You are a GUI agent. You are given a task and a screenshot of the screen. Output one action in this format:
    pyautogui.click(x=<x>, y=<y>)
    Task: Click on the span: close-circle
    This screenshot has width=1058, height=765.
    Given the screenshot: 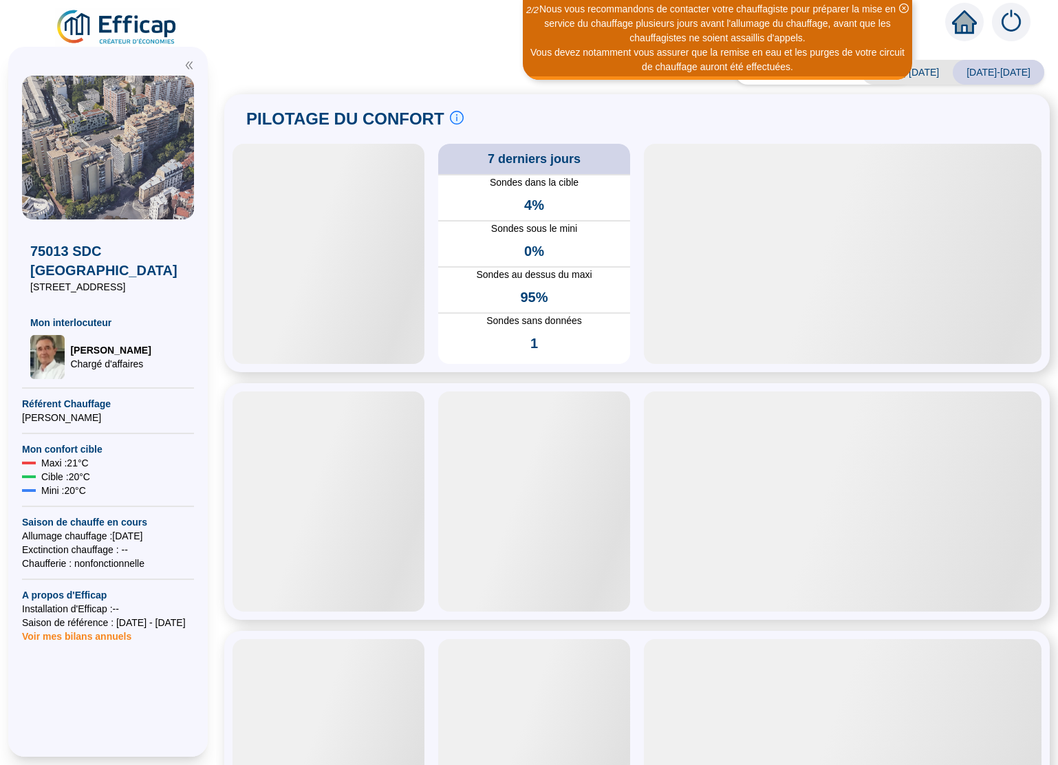 What is the action you would take?
    pyautogui.click(x=904, y=8)
    